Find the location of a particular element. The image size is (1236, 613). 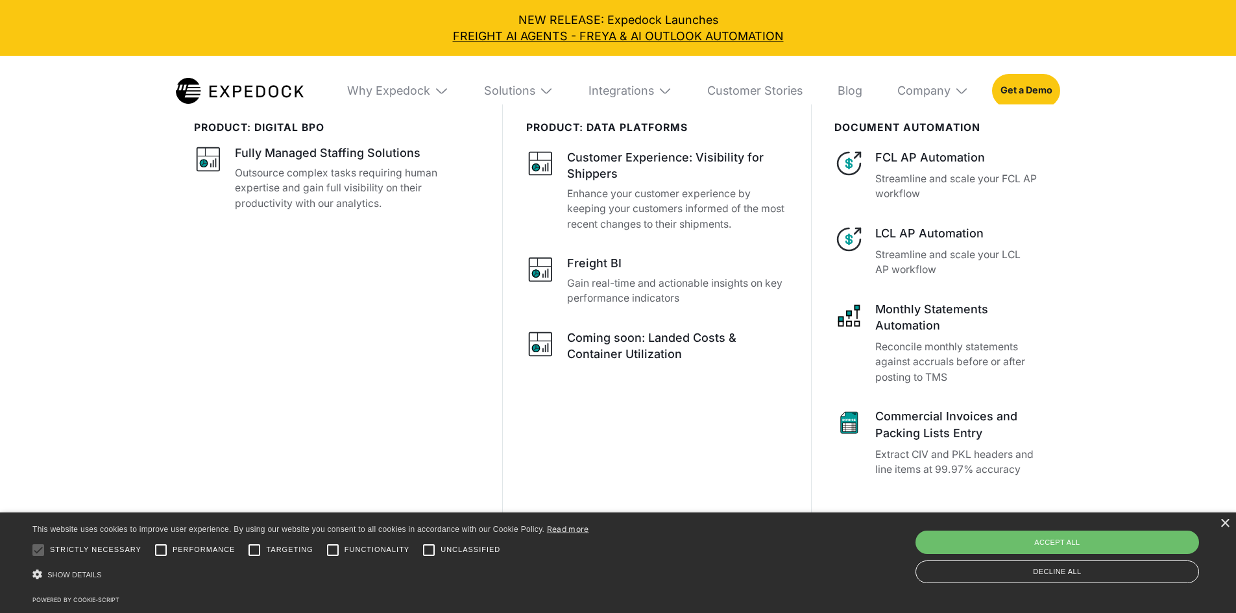

a: Powered by cookie-script is located at coordinates (76, 599).